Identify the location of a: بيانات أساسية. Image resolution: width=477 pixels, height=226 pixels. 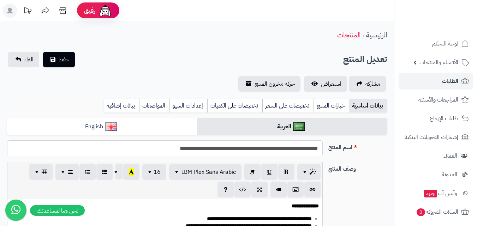
(368, 106).